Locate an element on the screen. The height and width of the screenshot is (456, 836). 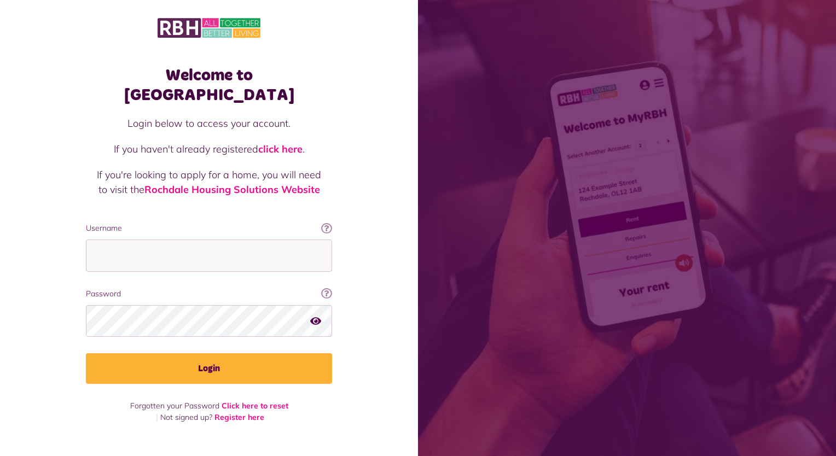
p: Login below to access your account. is located at coordinates (209, 123).